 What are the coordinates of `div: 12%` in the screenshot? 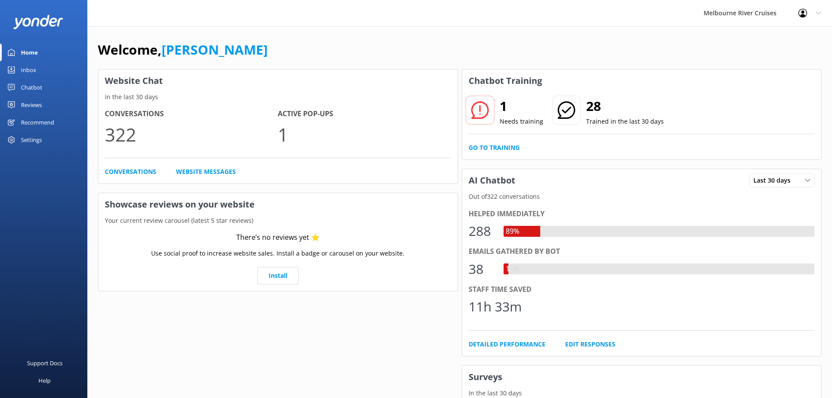 It's located at (512, 269).